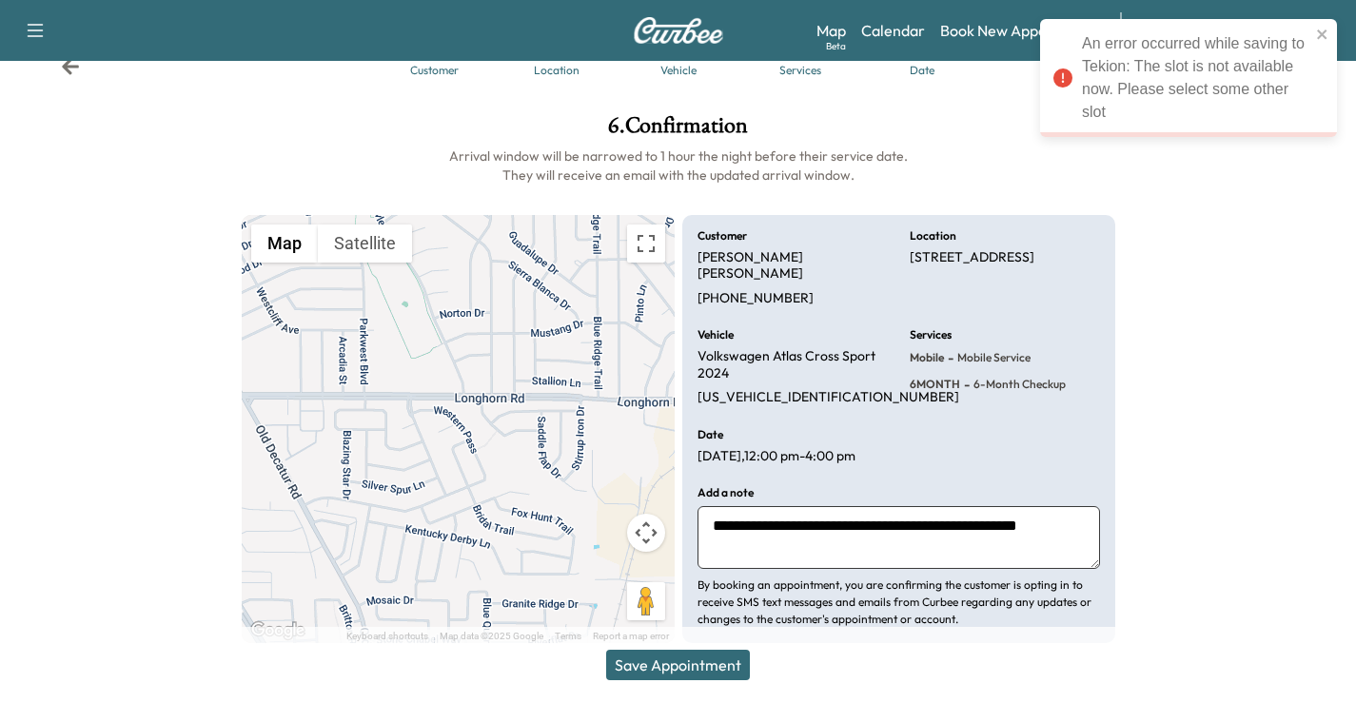 The image size is (1356, 703). I want to click on button: Show satellite imagery, so click(364, 244).